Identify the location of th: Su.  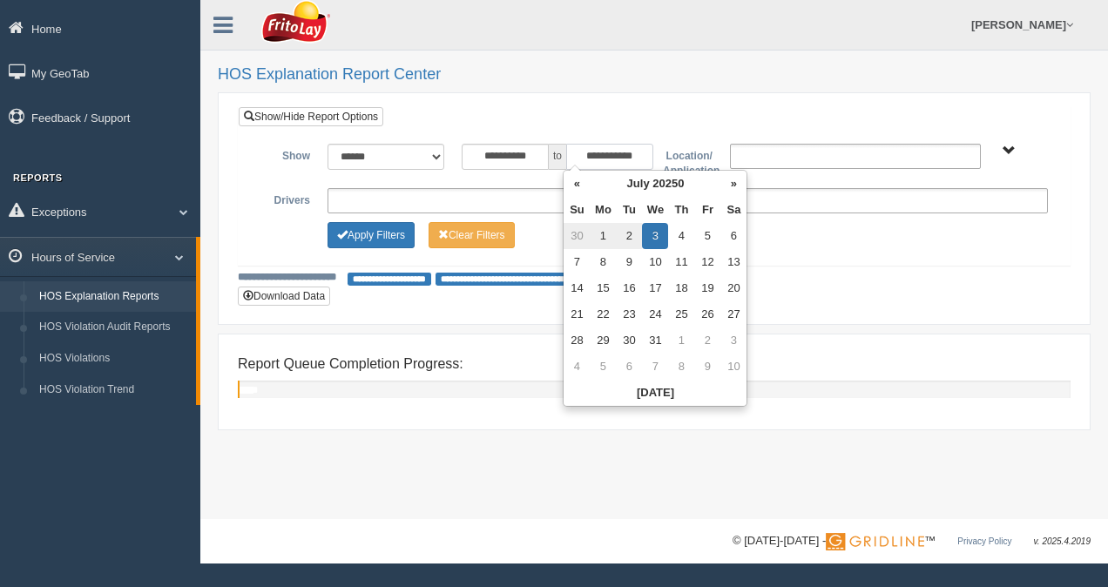
(577, 210).